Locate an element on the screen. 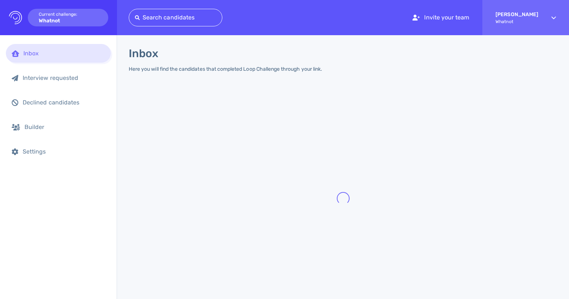 This screenshot has height=299, width=569. div: Interview requested is located at coordinates (64, 78).